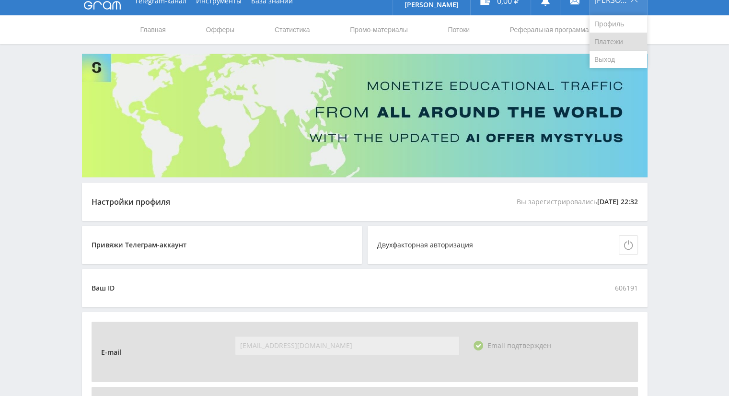  I want to click on span: Email подтвержден, so click(519, 345).